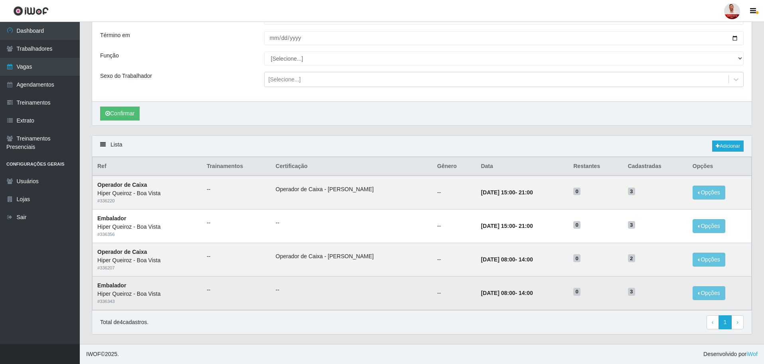 This screenshot has width=764, height=364. Describe the element at coordinates (730, 354) in the screenshot. I see `span: Desenvolvido por` at that location.